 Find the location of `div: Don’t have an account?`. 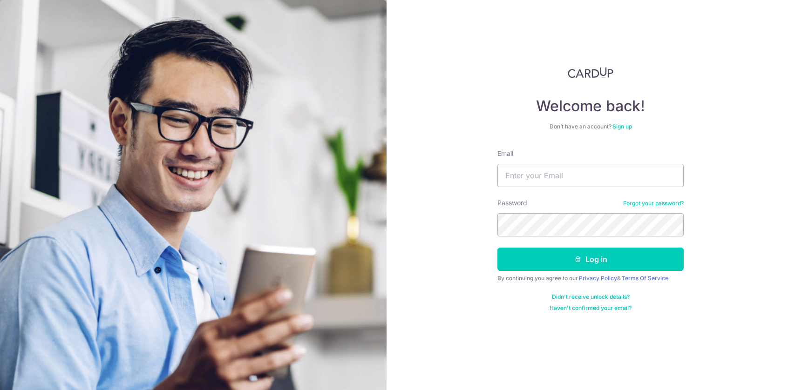

div: Don’t have an account? is located at coordinates (590, 127).